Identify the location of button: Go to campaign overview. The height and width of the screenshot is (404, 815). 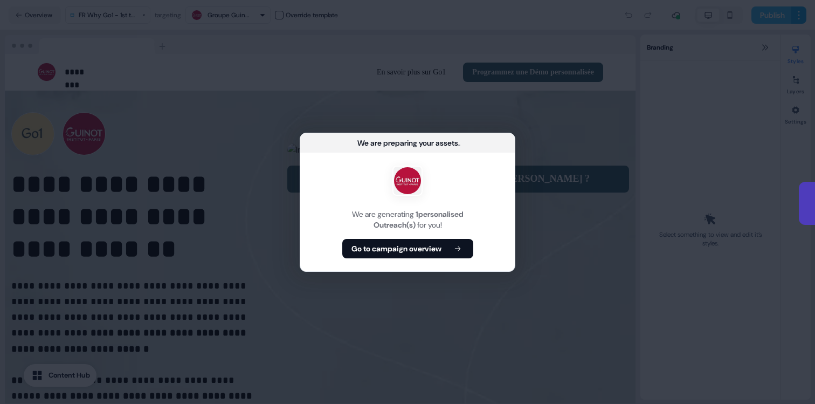
(408, 249).